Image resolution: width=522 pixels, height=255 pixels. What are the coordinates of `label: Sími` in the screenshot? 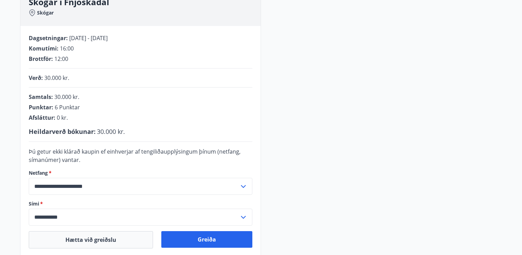 It's located at (141, 204).